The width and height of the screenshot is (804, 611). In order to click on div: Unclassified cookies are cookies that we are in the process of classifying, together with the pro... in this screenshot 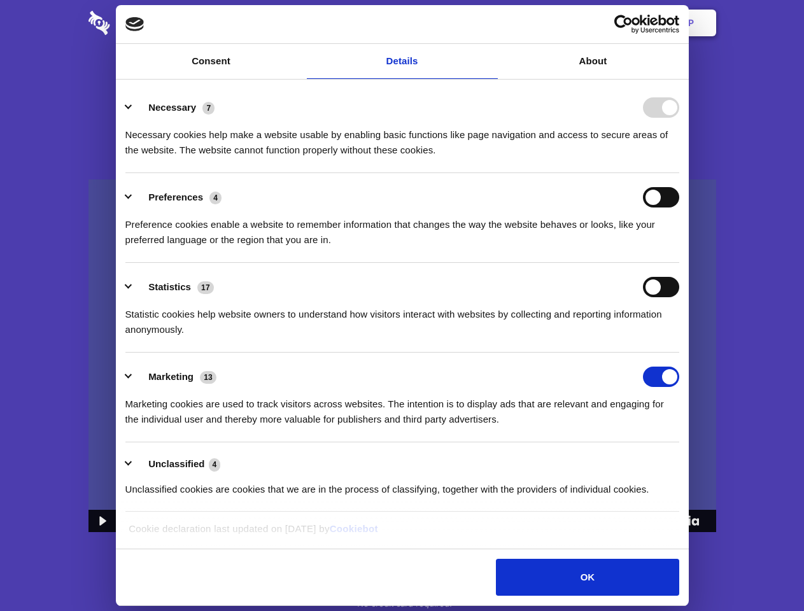, I will do `click(402, 485)`.